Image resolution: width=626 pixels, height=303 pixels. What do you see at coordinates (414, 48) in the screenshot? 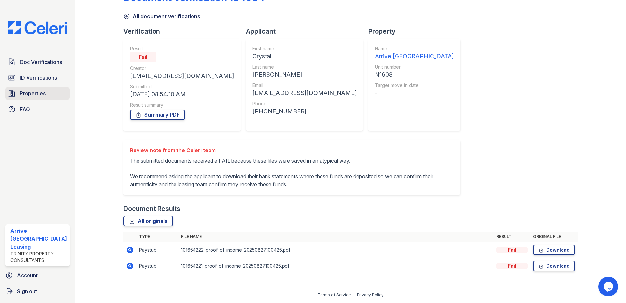
I see `div: Name` at bounding box center [414, 48].